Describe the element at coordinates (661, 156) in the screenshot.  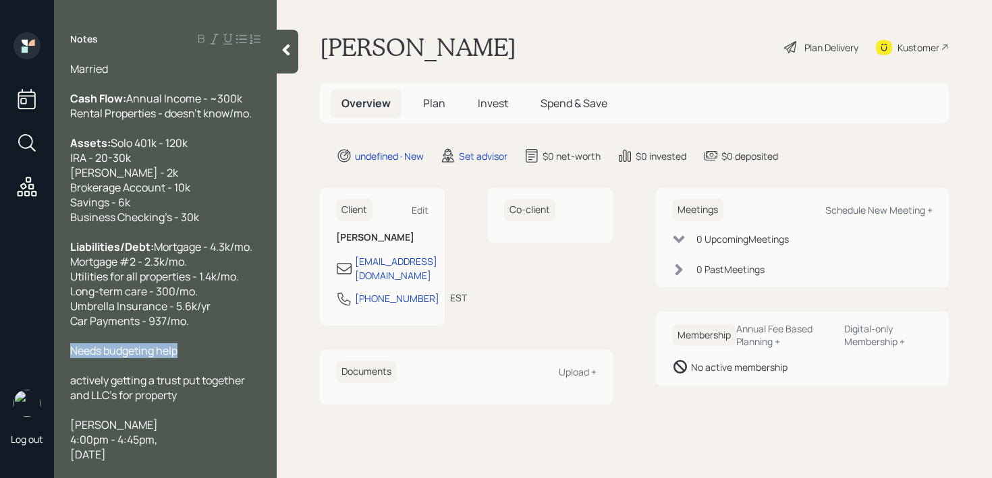
I see `div: $0 invested` at that location.